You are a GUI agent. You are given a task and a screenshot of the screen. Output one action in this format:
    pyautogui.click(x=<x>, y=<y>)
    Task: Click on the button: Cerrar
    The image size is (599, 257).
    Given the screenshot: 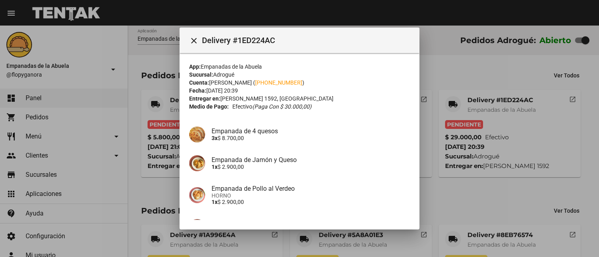 What is the action you would take?
    pyautogui.click(x=194, y=40)
    